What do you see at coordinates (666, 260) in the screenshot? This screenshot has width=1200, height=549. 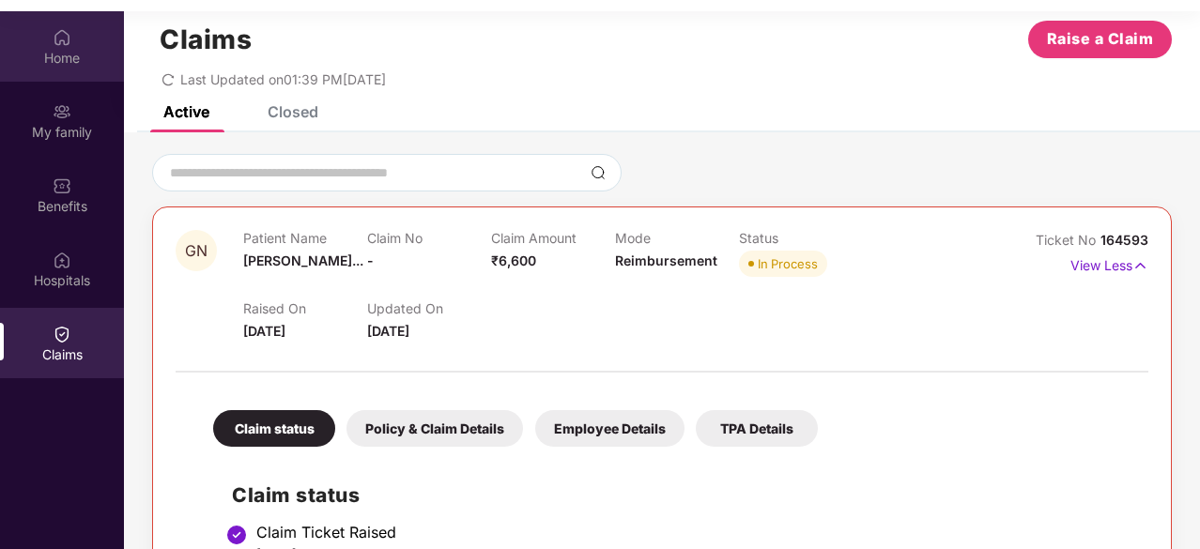 I see `span: Reimbursement` at bounding box center [666, 260].